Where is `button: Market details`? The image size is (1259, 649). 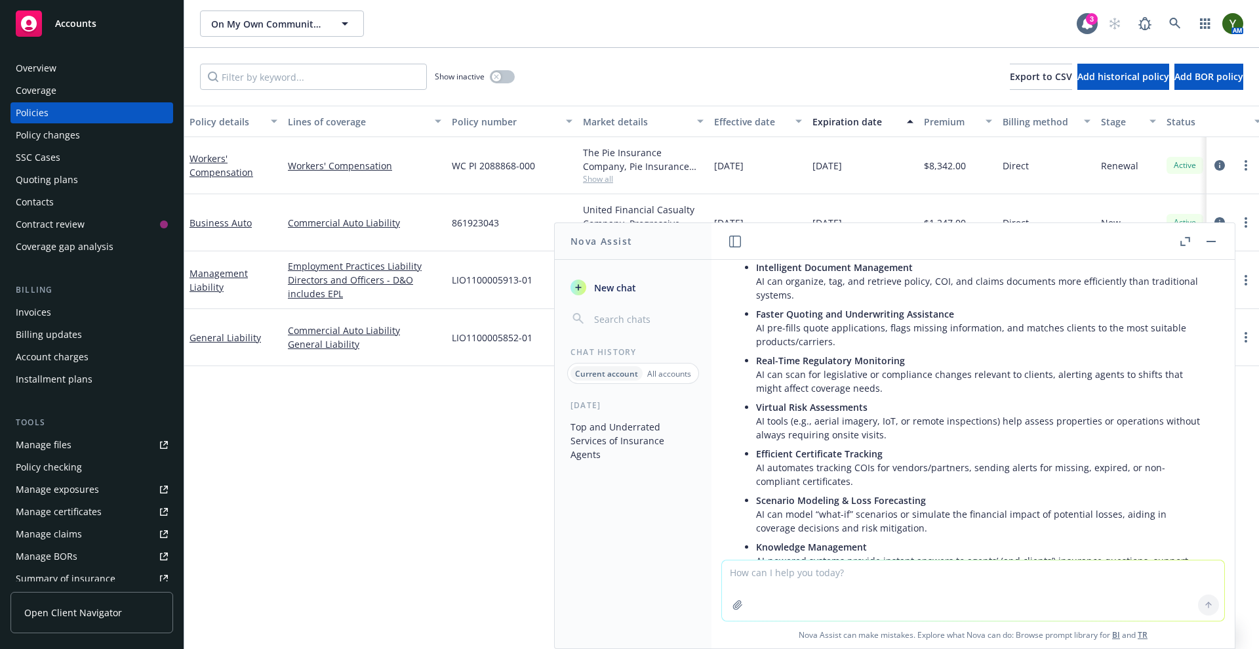 button: Market details is located at coordinates (643, 121).